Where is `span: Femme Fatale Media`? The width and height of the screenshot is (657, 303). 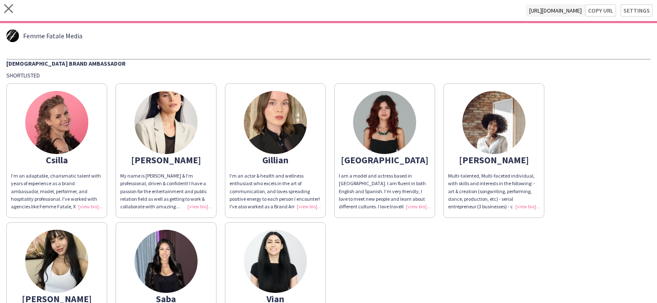
span: Femme Fatale Media is located at coordinates (53, 36).